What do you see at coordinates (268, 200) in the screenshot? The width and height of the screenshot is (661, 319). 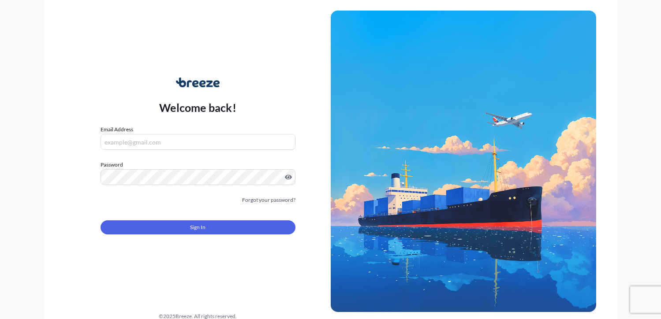 I see `a: Forgot your password?` at bounding box center [268, 200].